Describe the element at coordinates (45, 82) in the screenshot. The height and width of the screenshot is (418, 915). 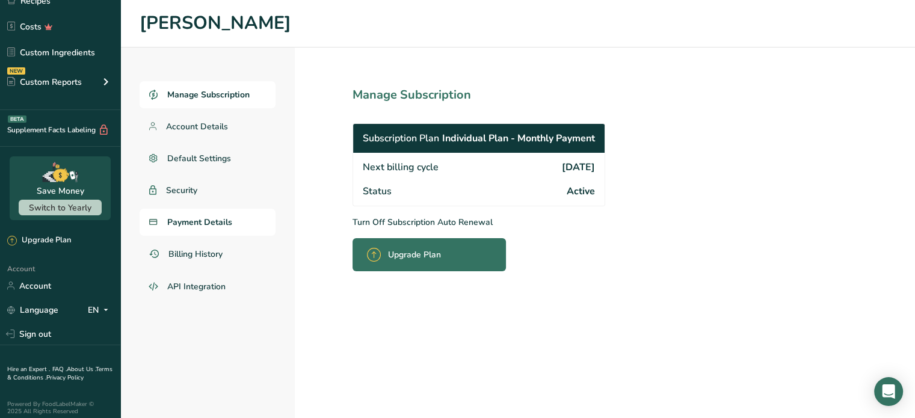
I see `div: Custom Reports` at that location.